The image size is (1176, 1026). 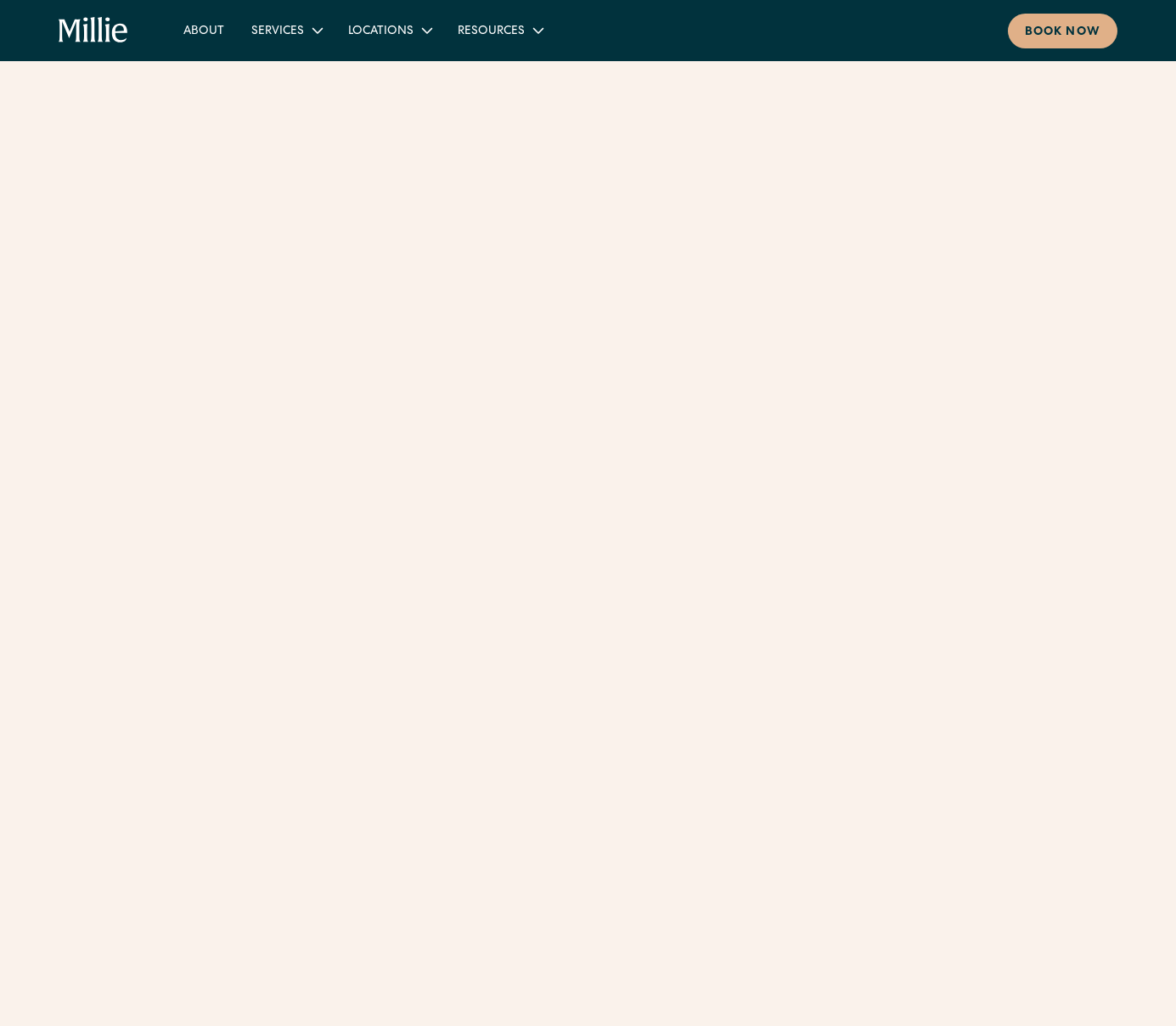 What do you see at coordinates (93, 31) in the screenshot?
I see `a: home` at bounding box center [93, 31].